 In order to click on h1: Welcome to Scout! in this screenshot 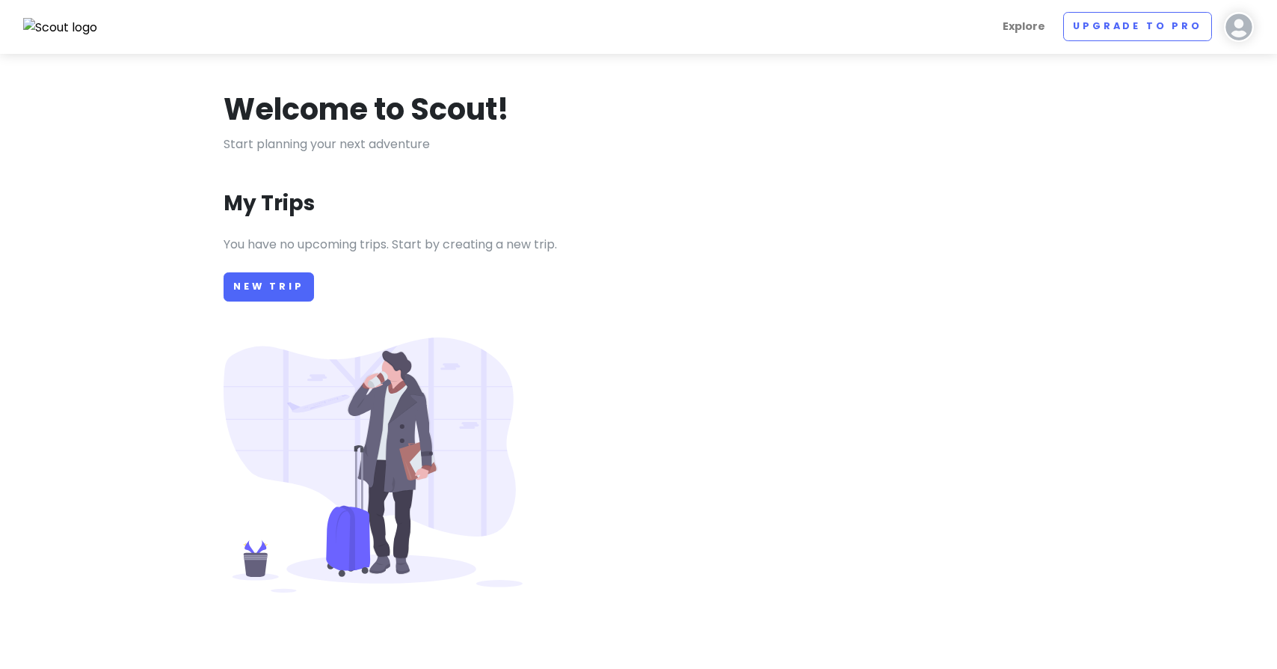, I will do `click(366, 109)`.